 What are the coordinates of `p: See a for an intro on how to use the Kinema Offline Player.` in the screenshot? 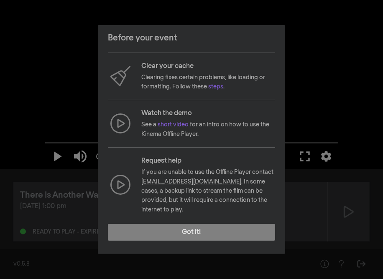 It's located at (208, 129).